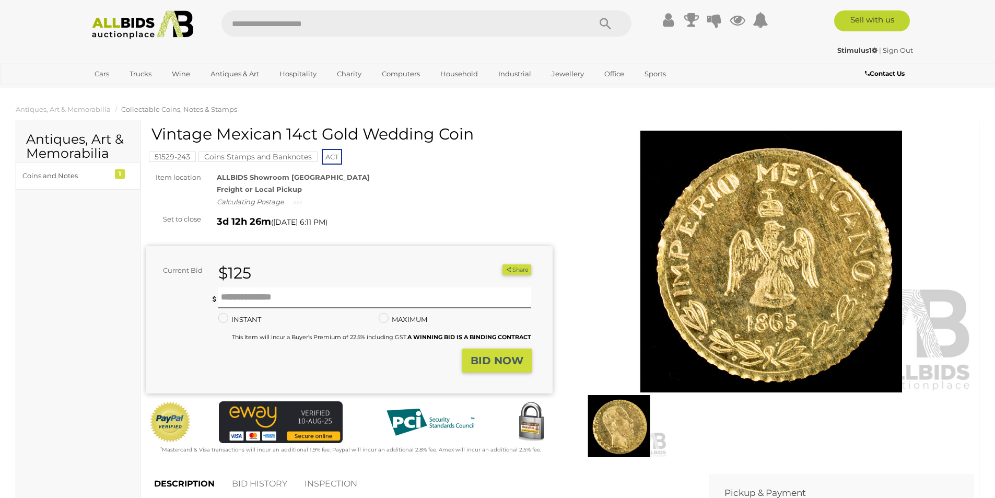 This screenshot has width=995, height=498. I want to click on div: Set to close, so click(173, 219).